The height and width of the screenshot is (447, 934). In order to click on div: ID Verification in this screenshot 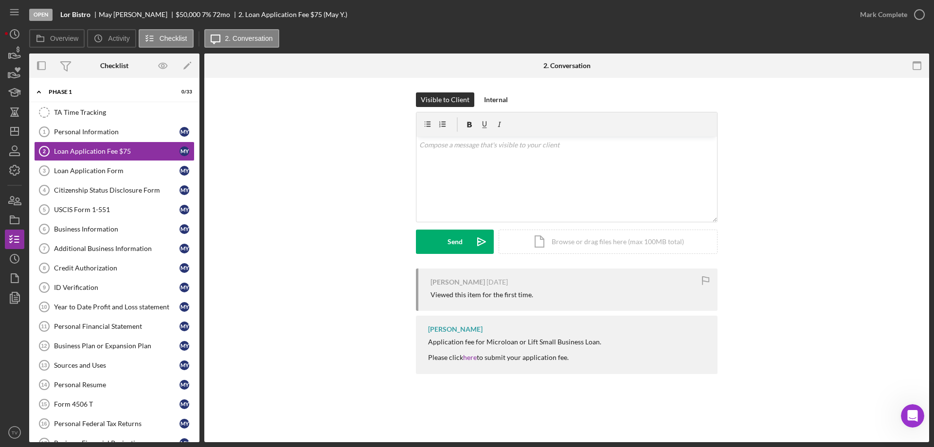, I will do `click(117, 287)`.